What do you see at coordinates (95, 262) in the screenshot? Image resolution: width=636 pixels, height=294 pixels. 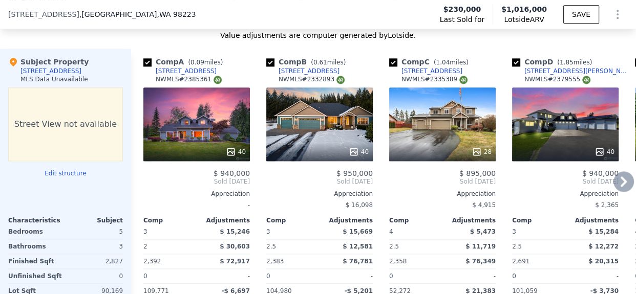 I see `div: 2,827` at bounding box center [95, 262].